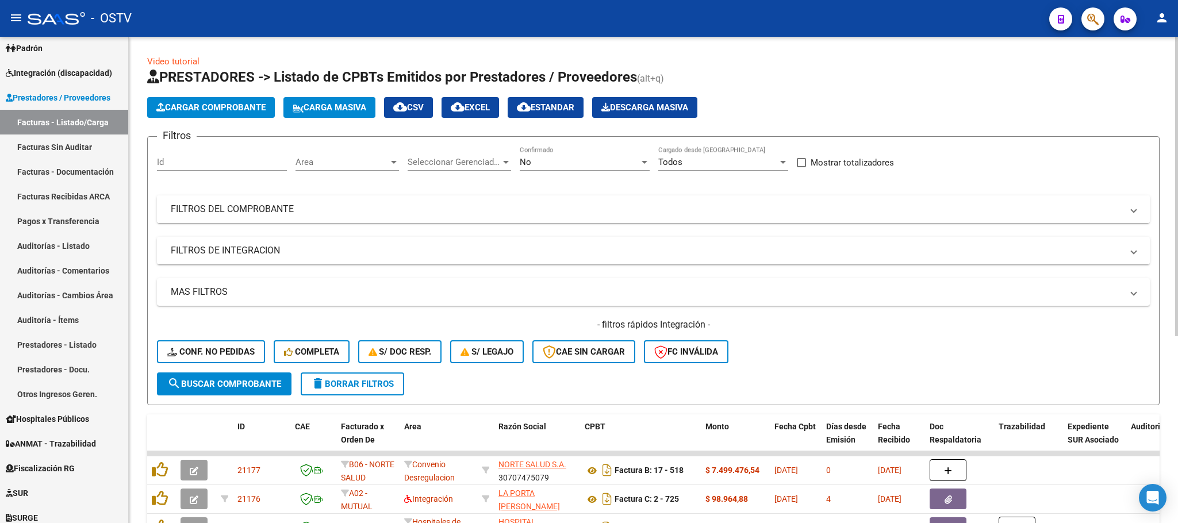 This screenshot has height=523, width=1178. Describe the element at coordinates (51, 444) in the screenshot. I see `span: ANMAT - Trazabilidad` at that location.